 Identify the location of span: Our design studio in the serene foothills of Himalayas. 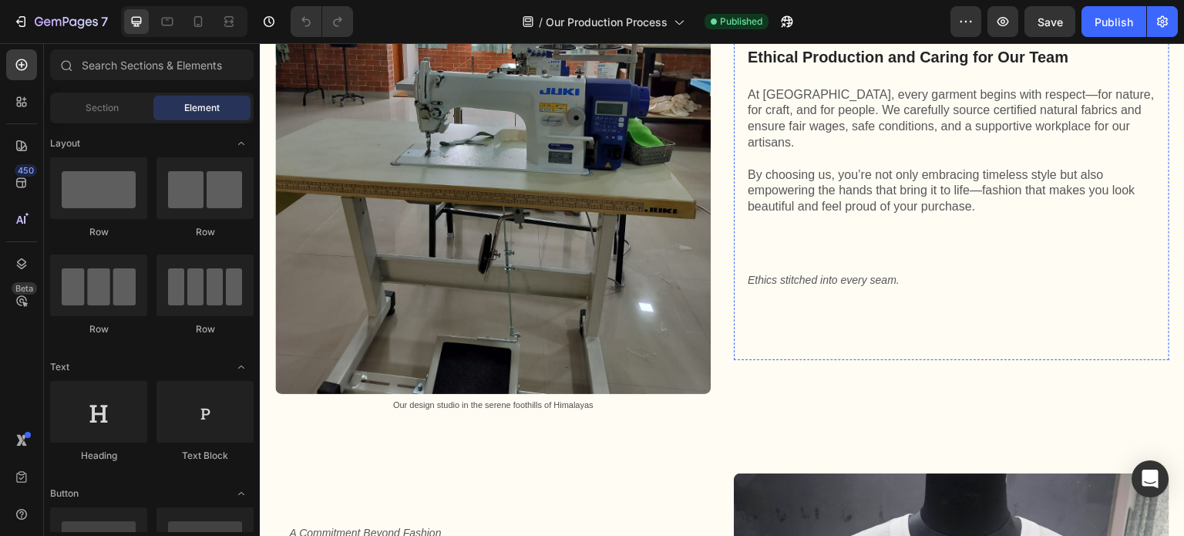
(234, 361).